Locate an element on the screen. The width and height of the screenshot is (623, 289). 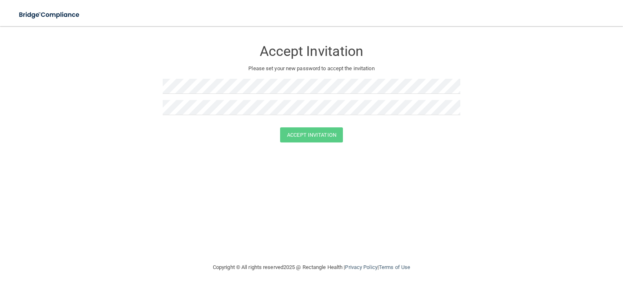
a: Terms of Use is located at coordinates (394, 267).